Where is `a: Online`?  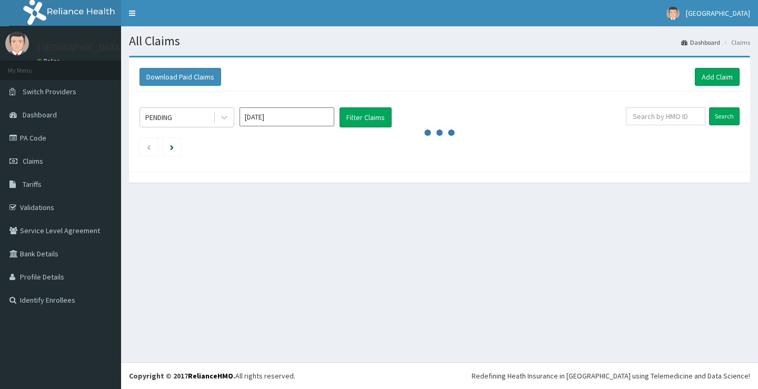
a: Online is located at coordinates (50, 61).